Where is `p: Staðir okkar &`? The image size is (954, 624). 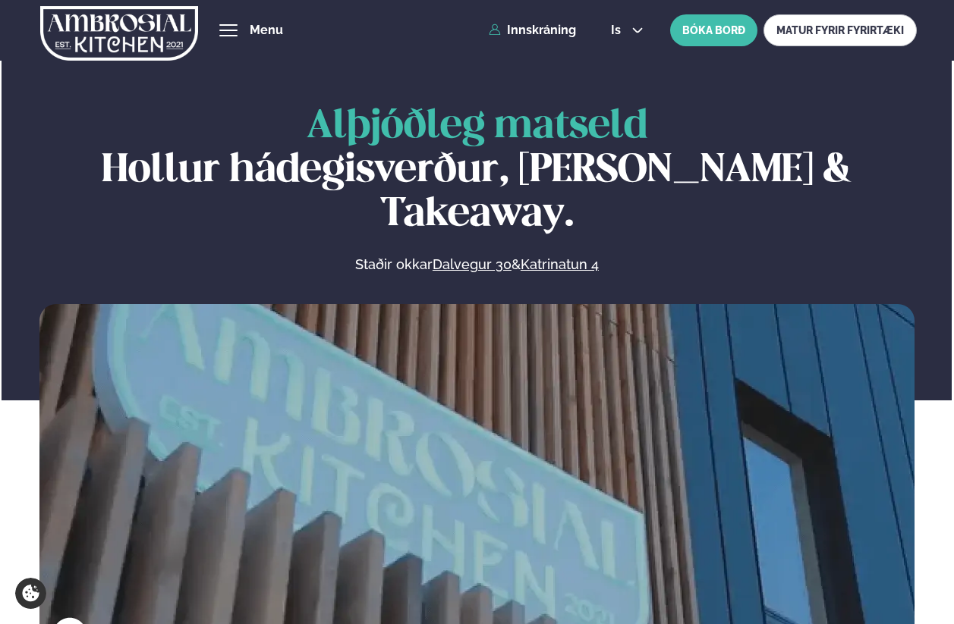
p: Staðir okkar & is located at coordinates (476, 265).